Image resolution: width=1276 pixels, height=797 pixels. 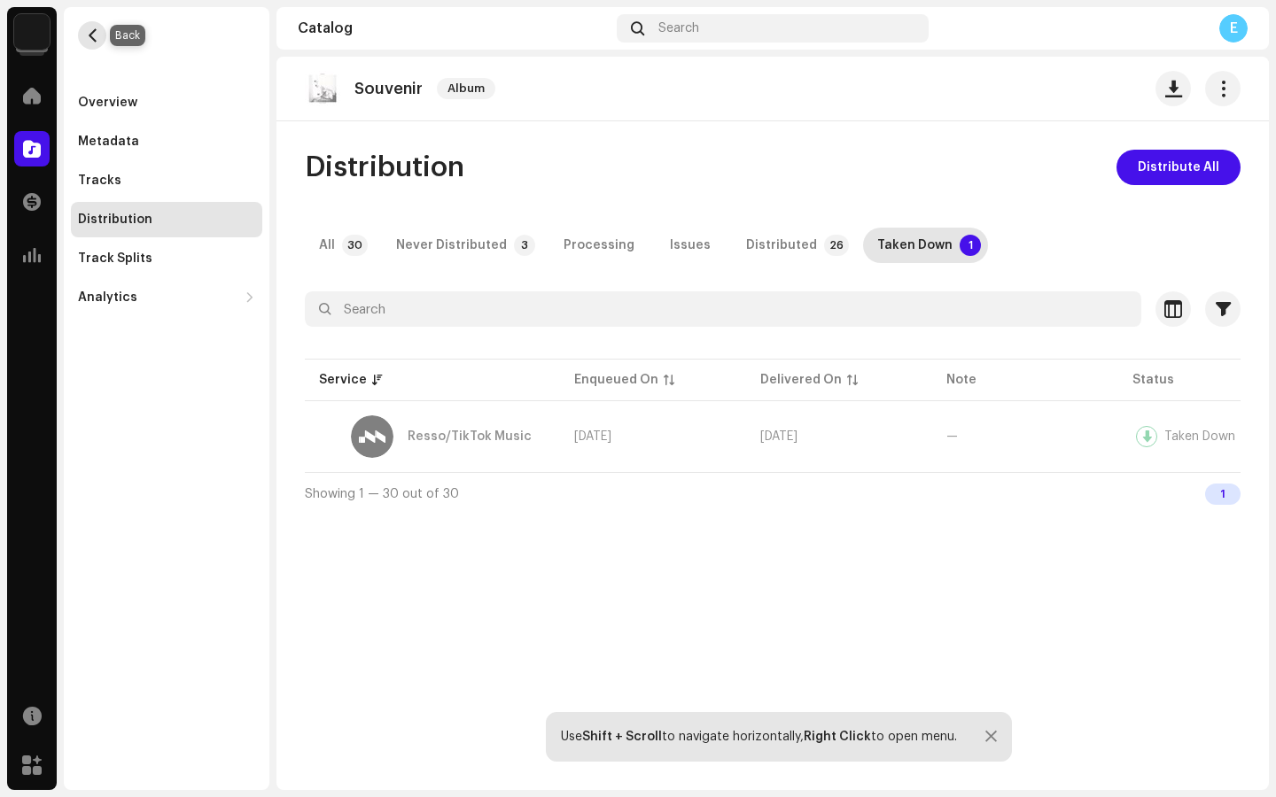 I want to click on re-m-nav-dropdown: Analytics, so click(x=167, y=298).